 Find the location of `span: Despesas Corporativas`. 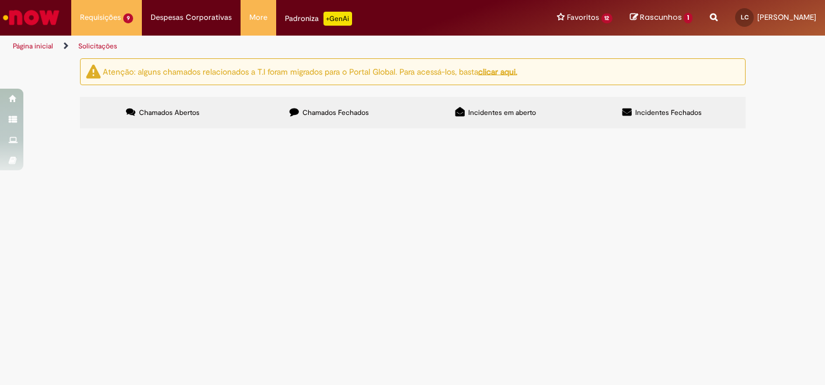

span: Despesas Corporativas is located at coordinates (191, 18).